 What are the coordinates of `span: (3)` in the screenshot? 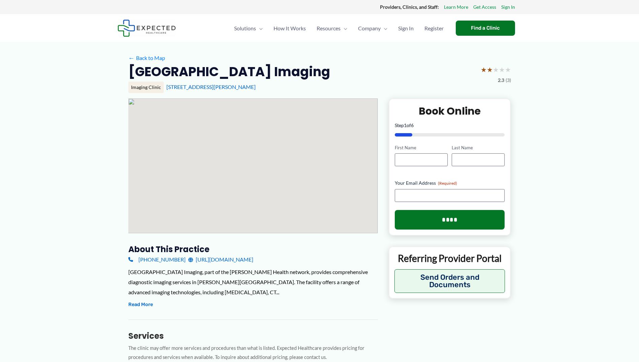 It's located at (508, 80).